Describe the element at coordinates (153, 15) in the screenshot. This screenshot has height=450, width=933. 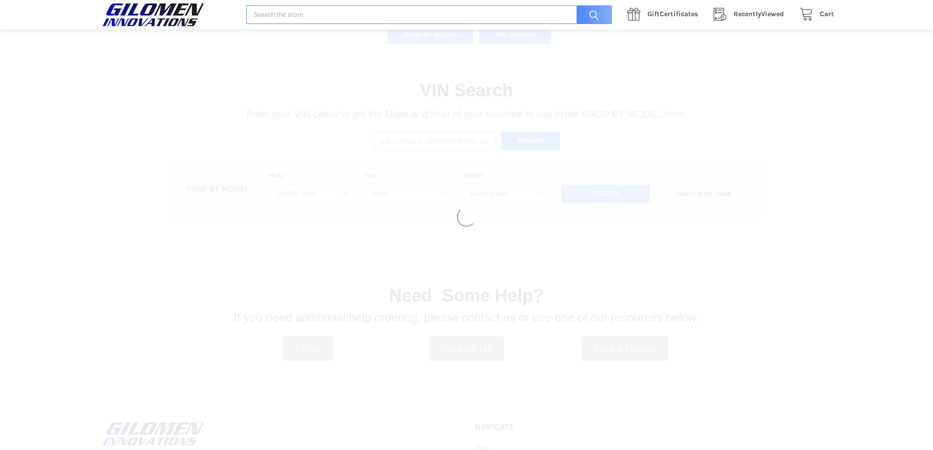
I see `img: GILOMEN INNOVATIONS` at that location.